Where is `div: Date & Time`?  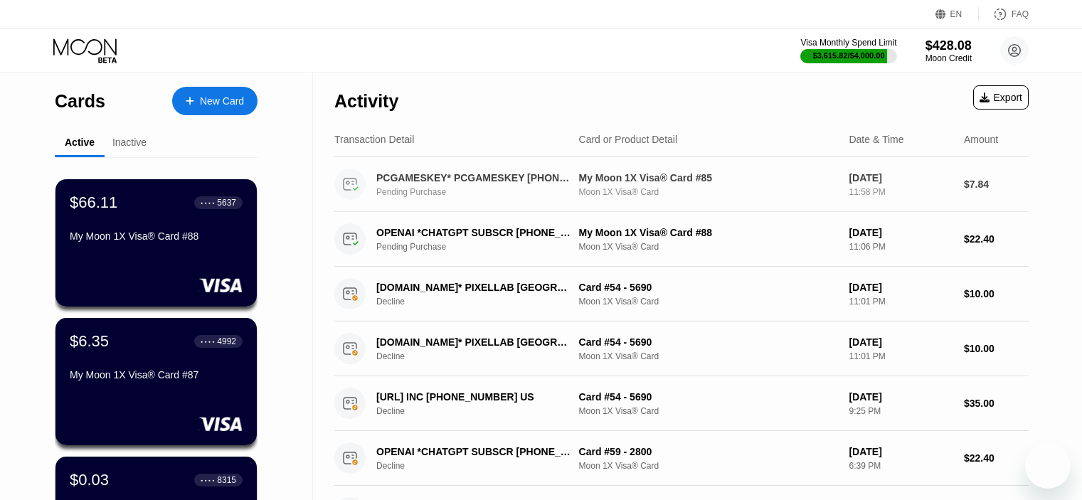
div: Date & Time is located at coordinates (875, 139).